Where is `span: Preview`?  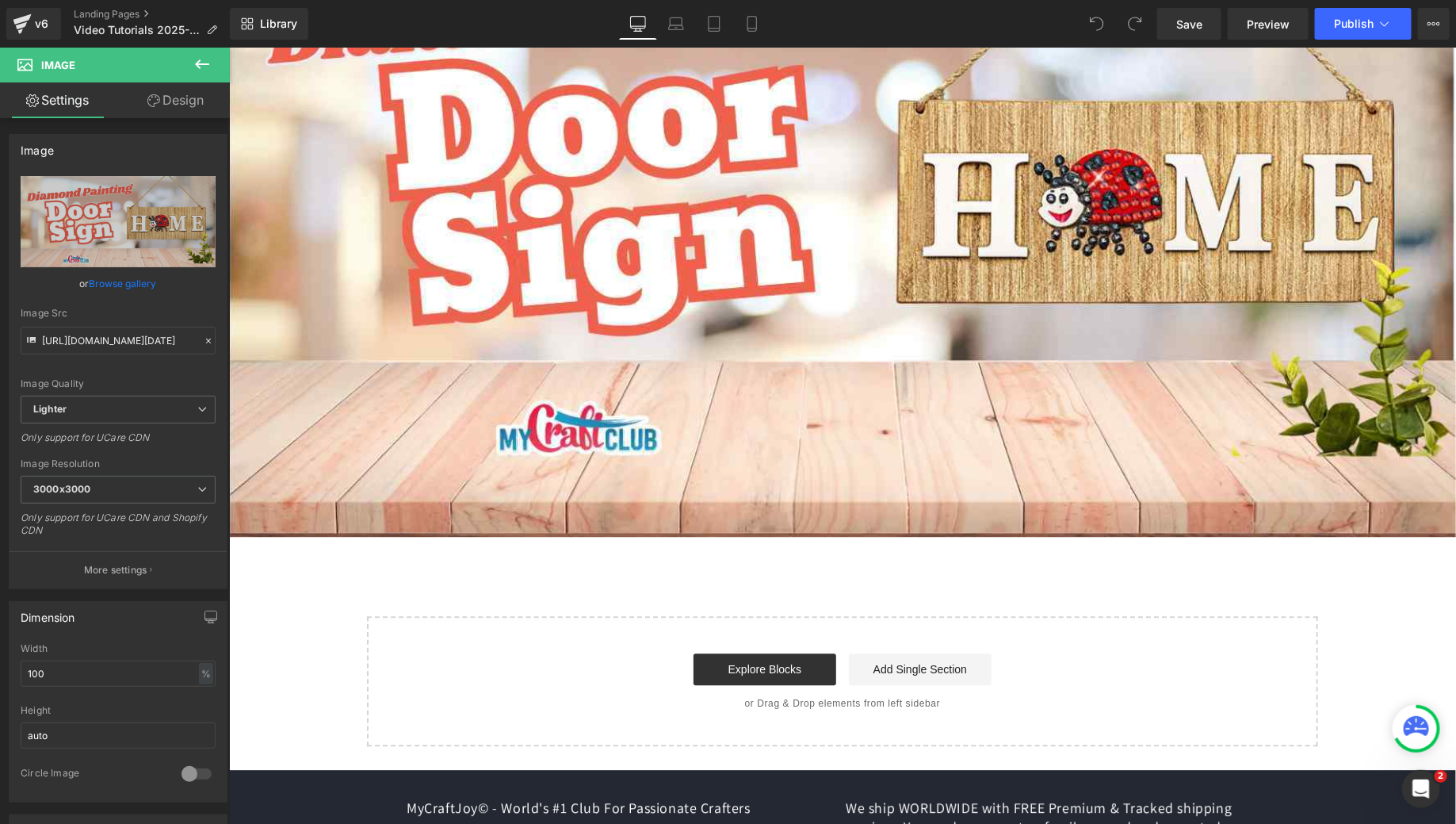 span: Preview is located at coordinates (1269, 24).